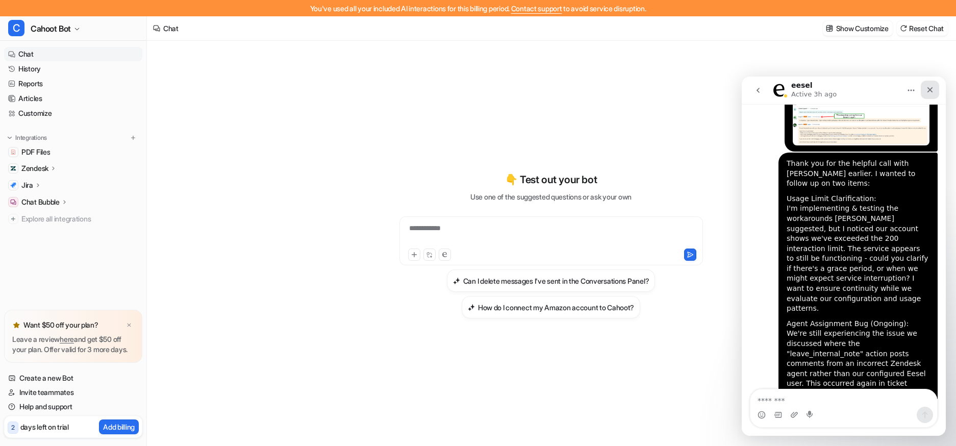 The image size is (956, 446). I want to click on button: Add billing, so click(119, 427).